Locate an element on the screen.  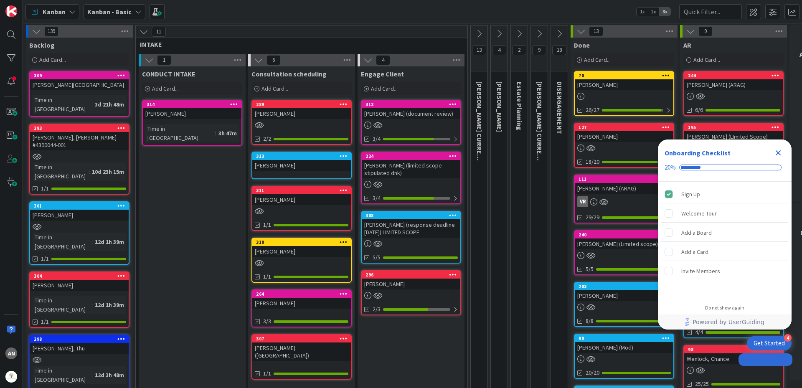
div: Invite Members is located at coordinates (701, 271).